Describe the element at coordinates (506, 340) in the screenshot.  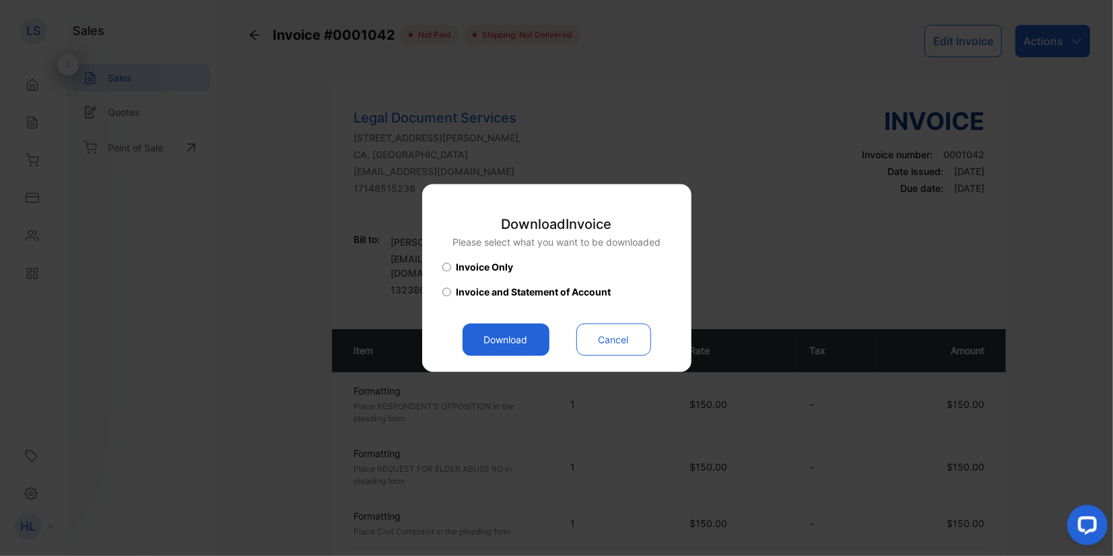
I see `button: Download` at that location.